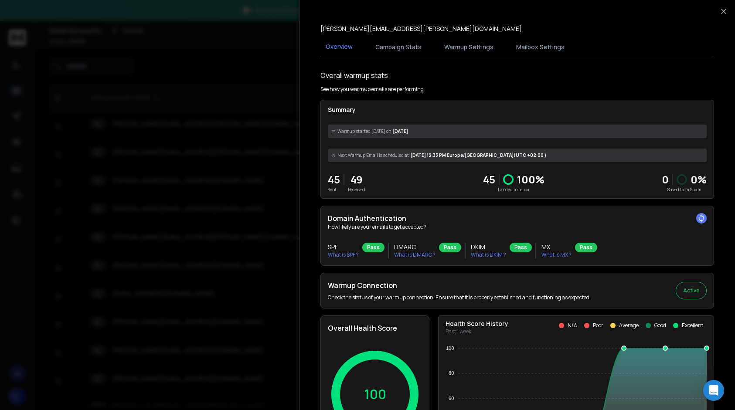 This screenshot has width=735, height=410. I want to click on p: What is MX ?, so click(556, 255).